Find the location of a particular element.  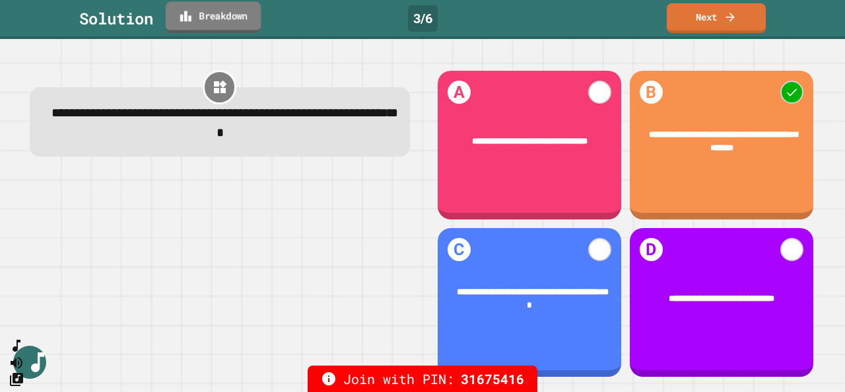

h1: B is located at coordinates (651, 92).